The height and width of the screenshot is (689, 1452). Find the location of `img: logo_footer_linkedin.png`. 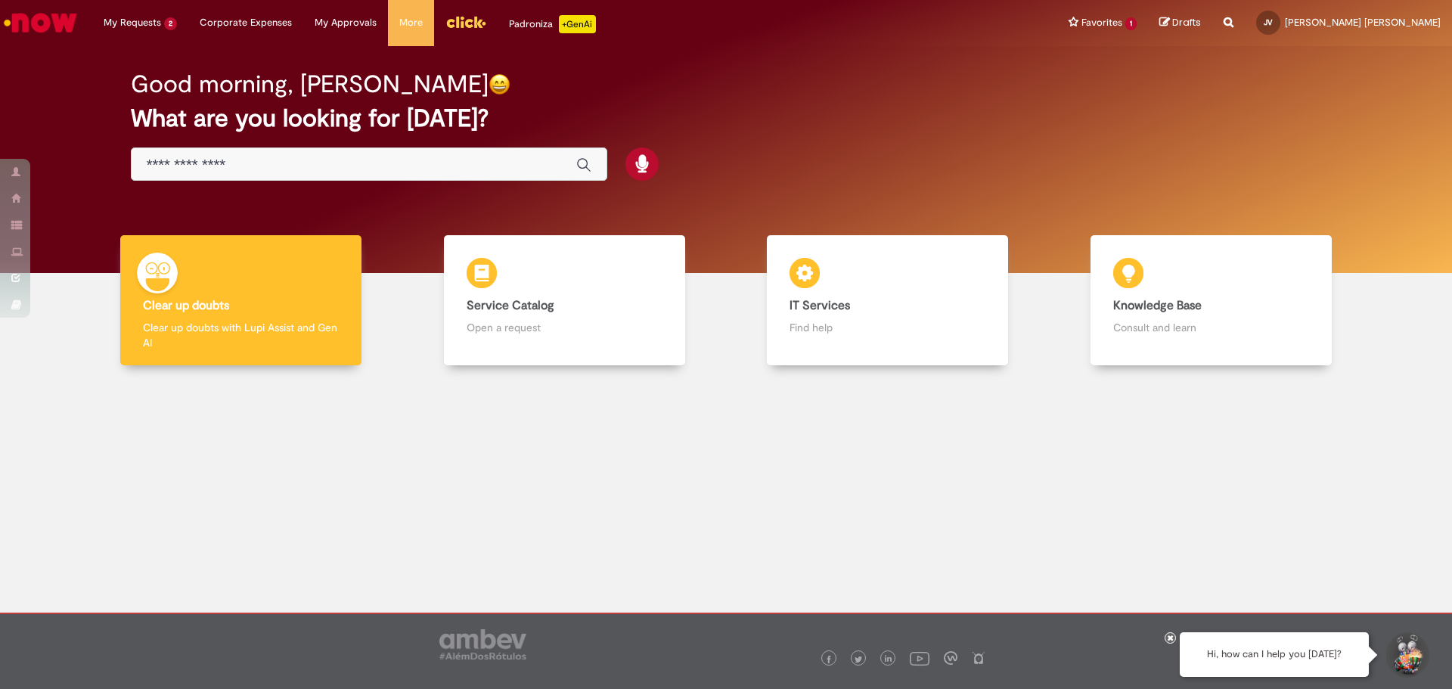

img: logo_footer_linkedin.png is located at coordinates (889, 660).